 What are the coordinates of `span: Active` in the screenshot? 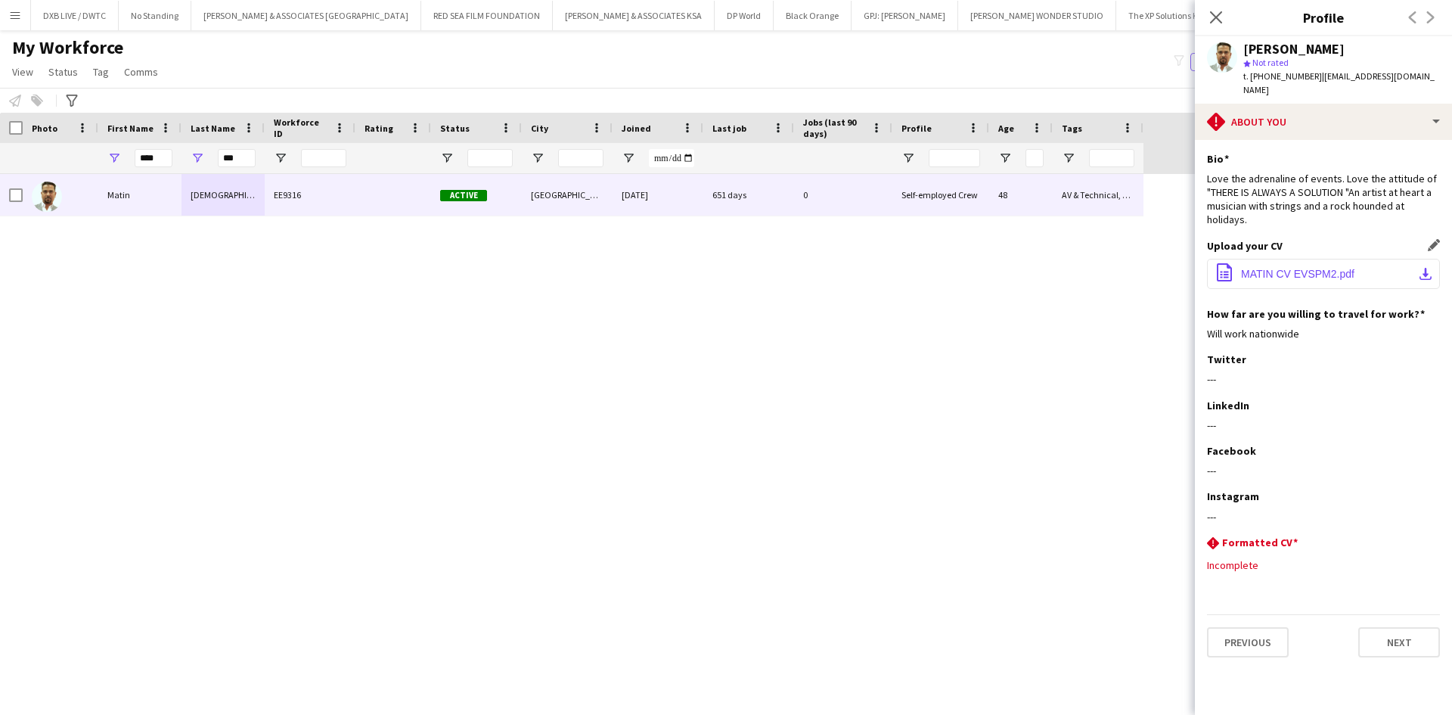 It's located at (464, 195).